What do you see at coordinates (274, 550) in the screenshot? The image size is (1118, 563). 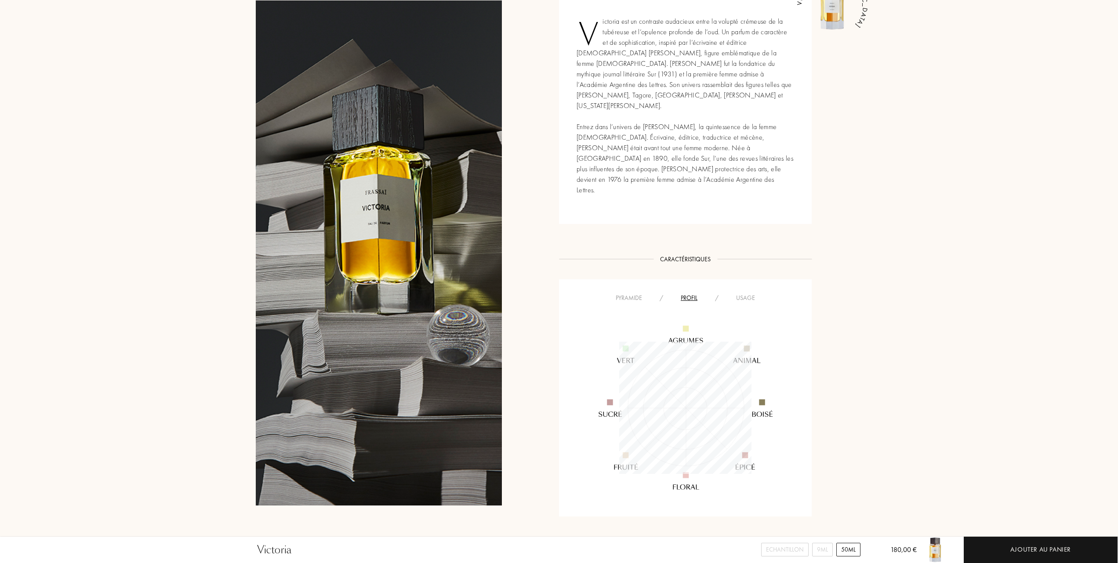 I see `div: Victoria` at bounding box center [274, 550].